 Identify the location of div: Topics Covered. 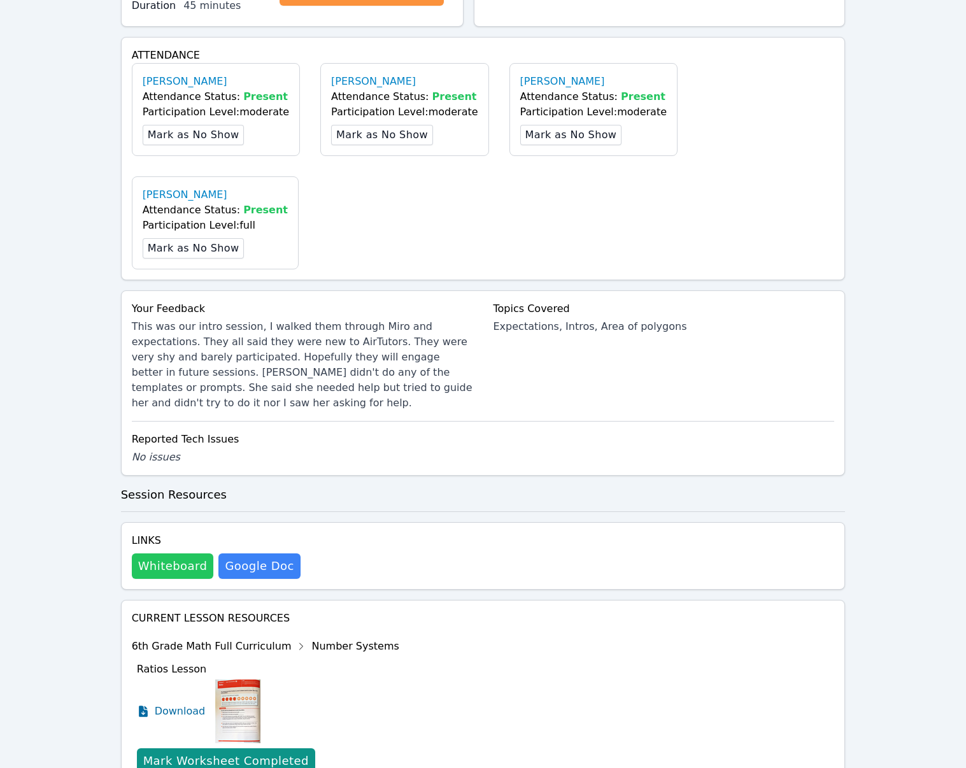
(664, 309).